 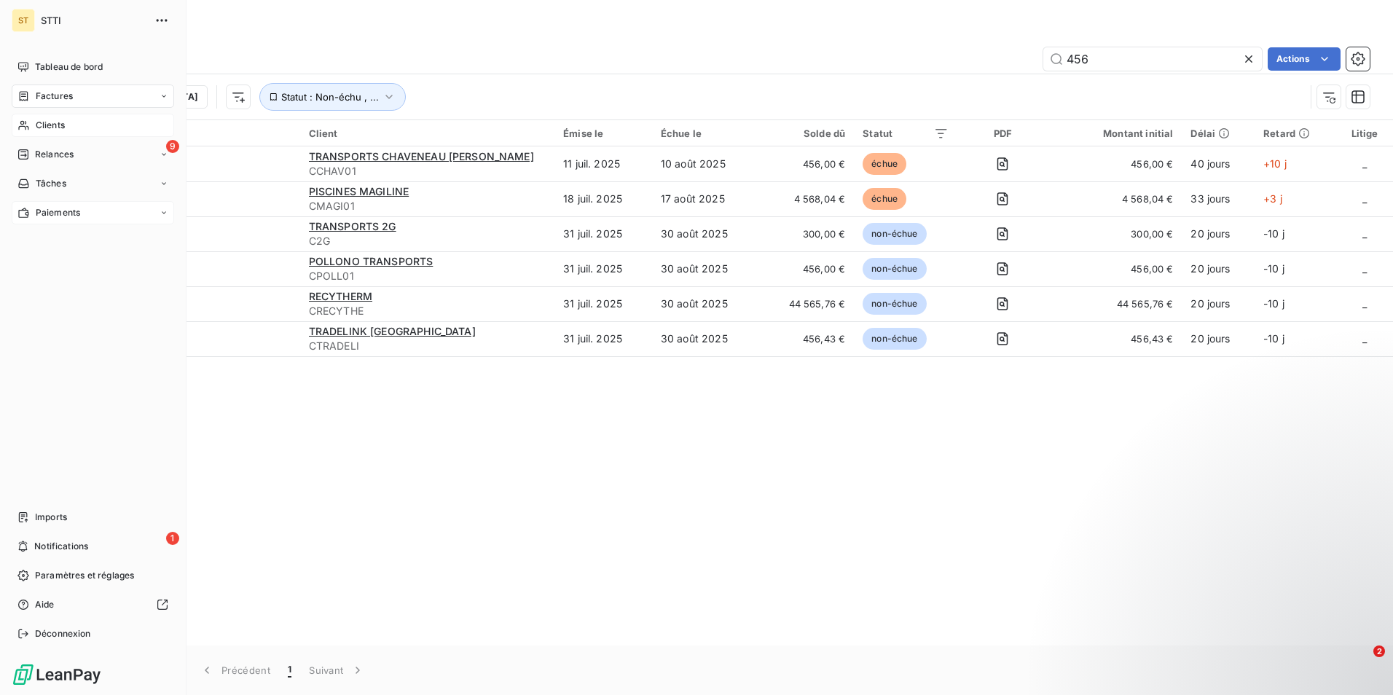 What do you see at coordinates (330, 97) in the screenshot?
I see `span: Statut : Non-échu , ...` at bounding box center [330, 97].